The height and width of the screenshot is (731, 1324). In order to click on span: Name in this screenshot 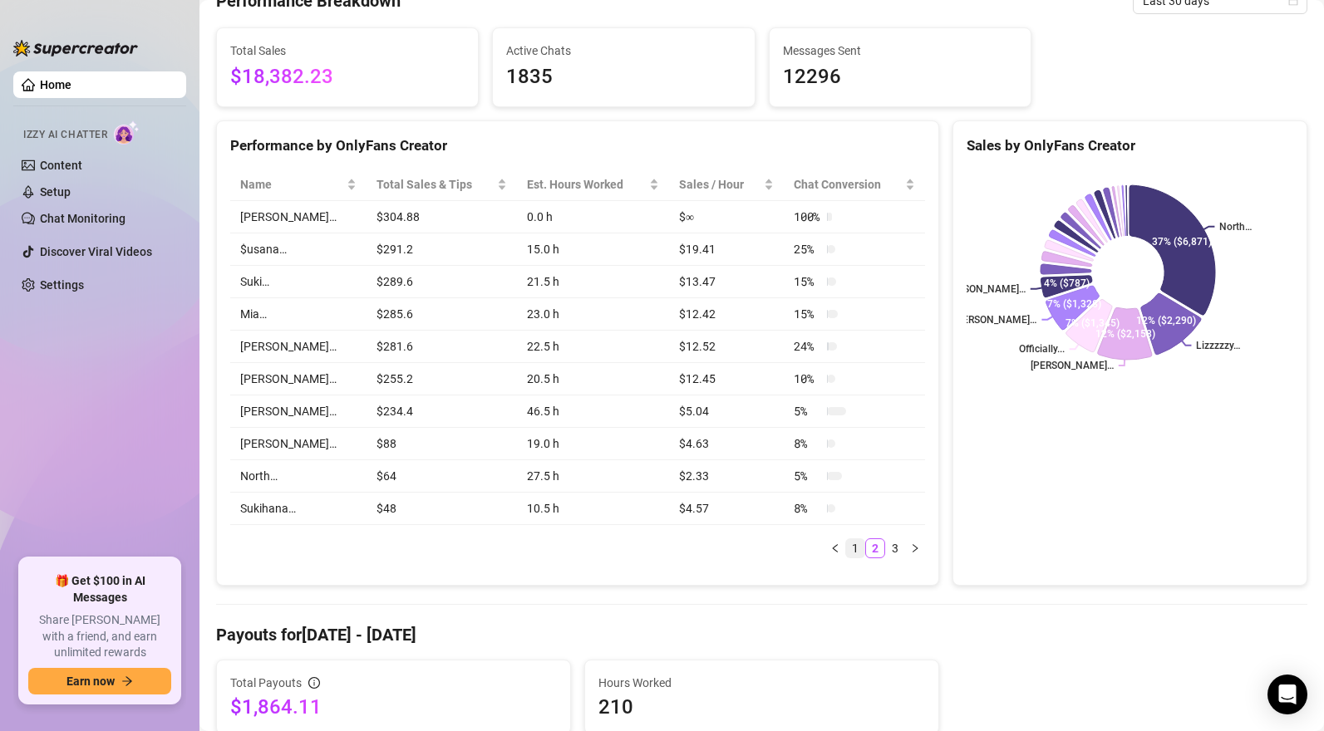, I will do `click(292, 184)`.